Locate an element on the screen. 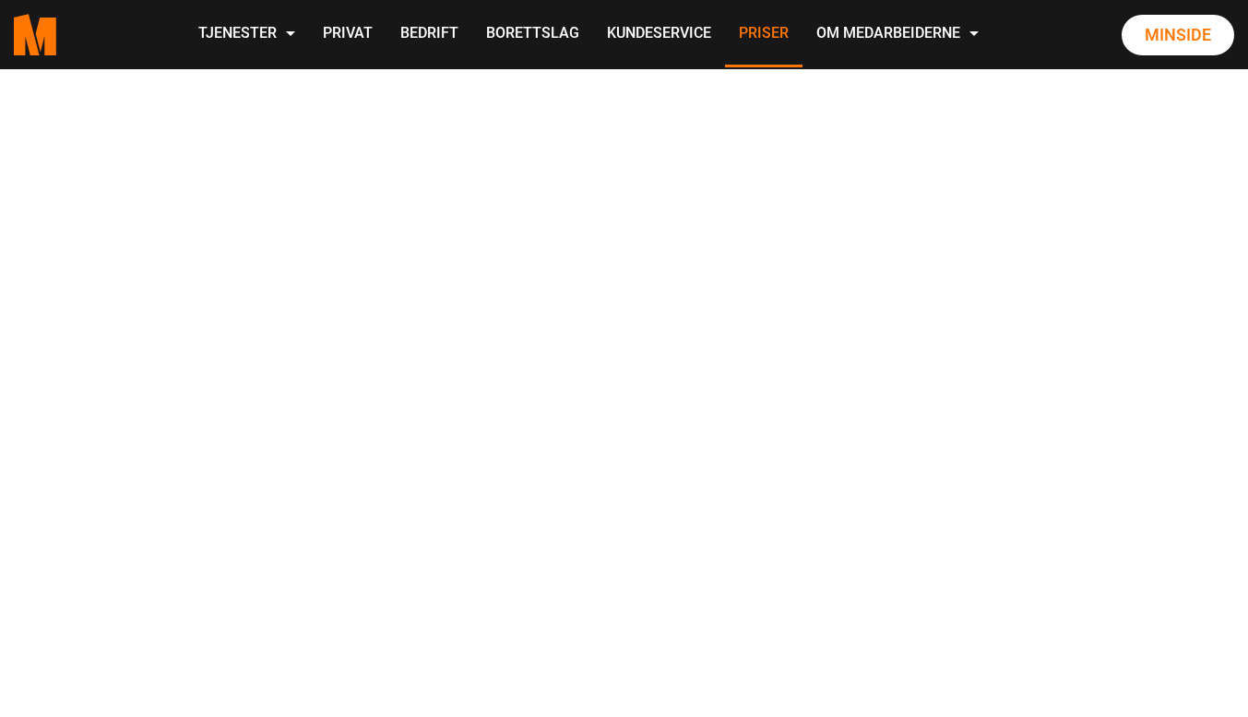 The image size is (1248, 717). a: Om Medarbeiderne is located at coordinates (898, 34).